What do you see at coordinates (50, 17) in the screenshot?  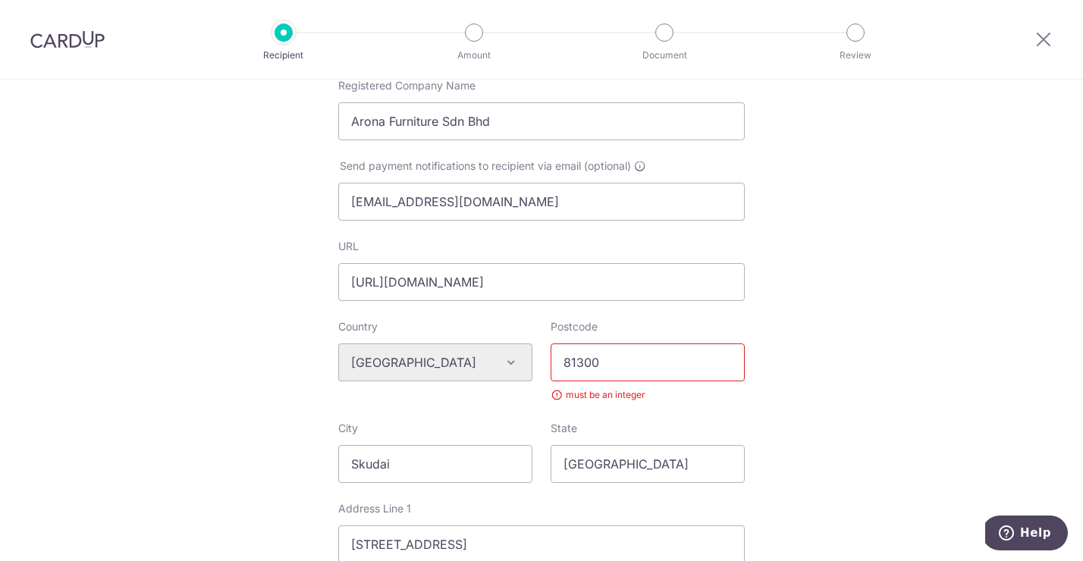 I see `span: Help` at bounding box center [50, 17].